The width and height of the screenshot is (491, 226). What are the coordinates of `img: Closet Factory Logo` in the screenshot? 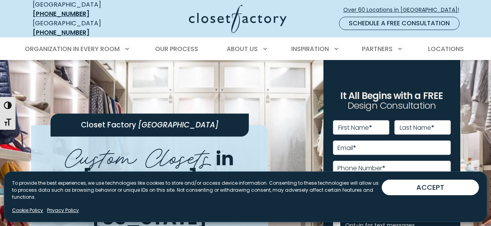 It's located at (238, 19).